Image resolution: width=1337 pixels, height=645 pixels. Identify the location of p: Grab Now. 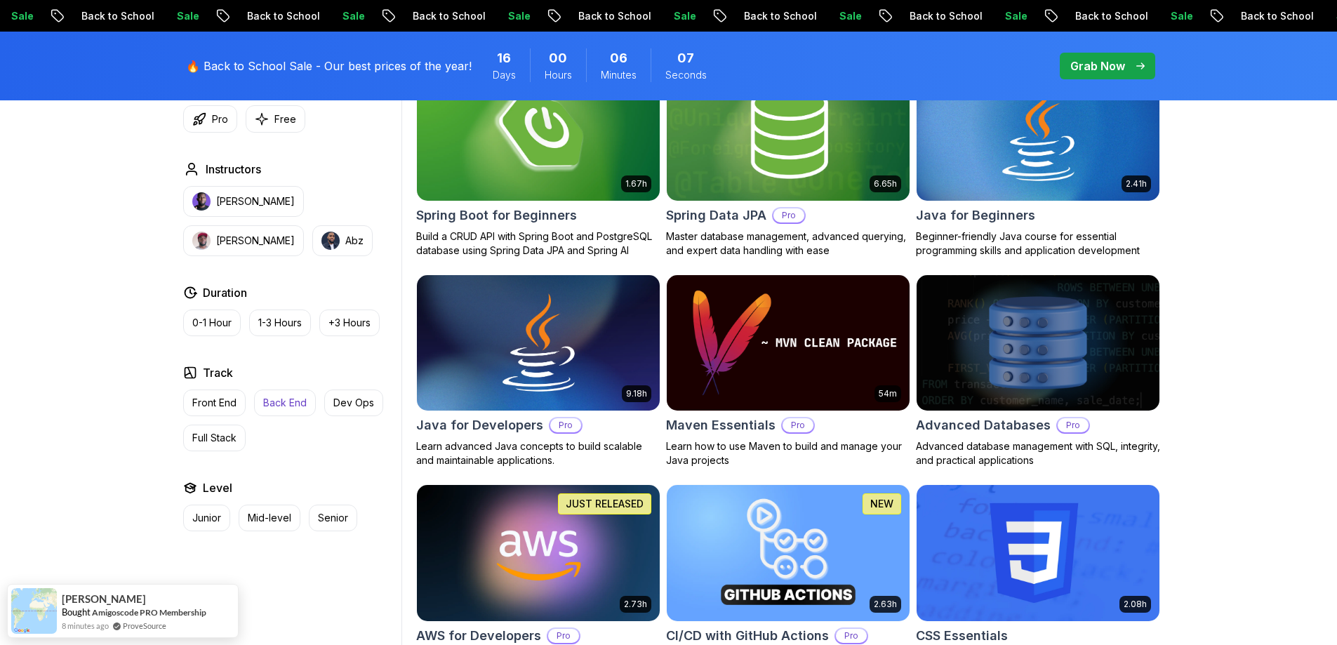
(1098, 66).